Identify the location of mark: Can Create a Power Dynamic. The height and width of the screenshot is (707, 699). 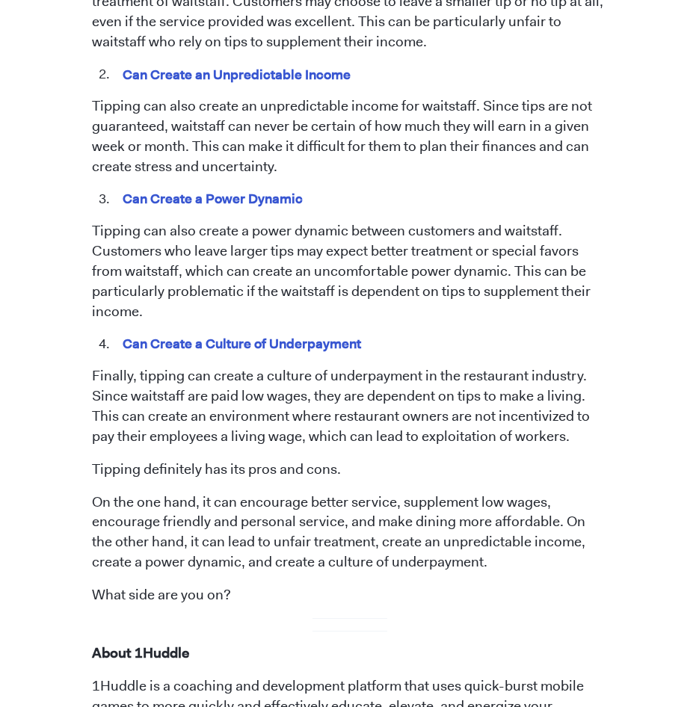
(213, 198).